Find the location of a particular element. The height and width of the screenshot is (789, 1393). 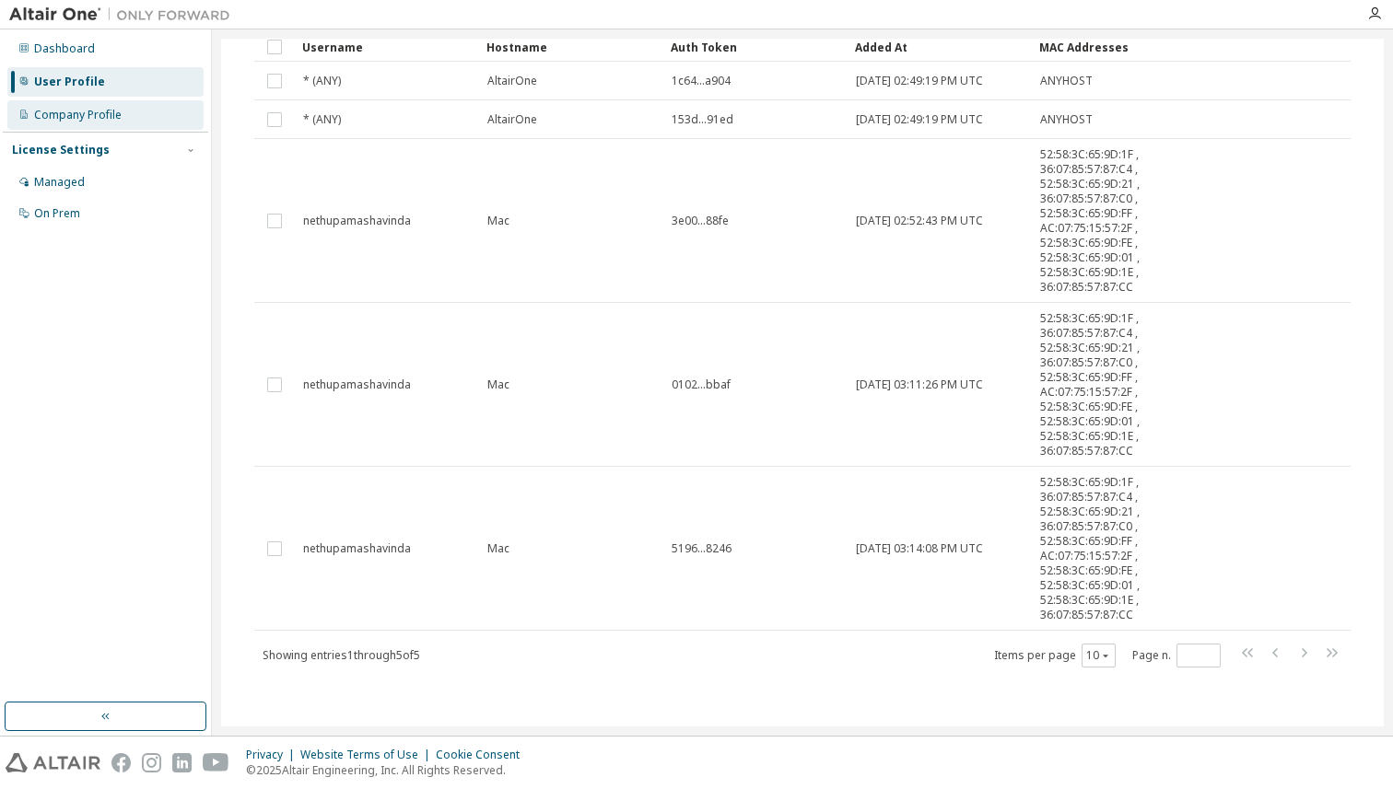

div: Cookie Consent is located at coordinates (483, 755).